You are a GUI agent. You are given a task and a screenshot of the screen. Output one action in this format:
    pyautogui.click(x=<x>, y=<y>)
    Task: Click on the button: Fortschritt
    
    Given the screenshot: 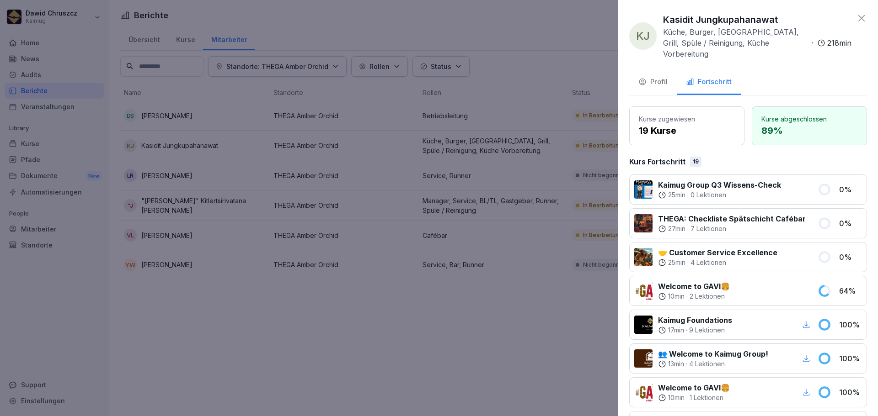 What is the action you would take?
    pyautogui.click(x=708, y=83)
    